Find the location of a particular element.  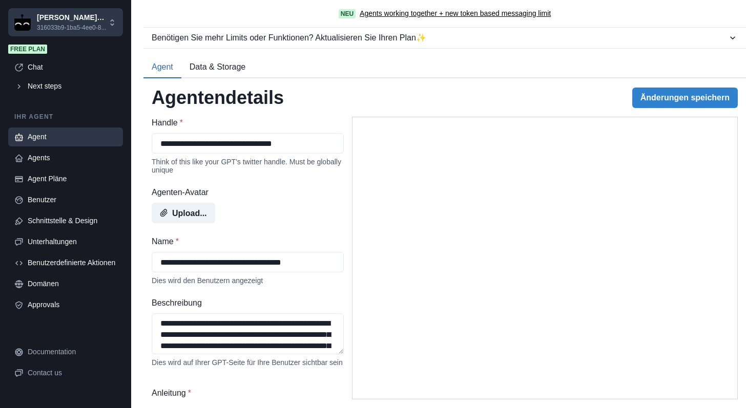

div: Domänen is located at coordinates (72, 284).